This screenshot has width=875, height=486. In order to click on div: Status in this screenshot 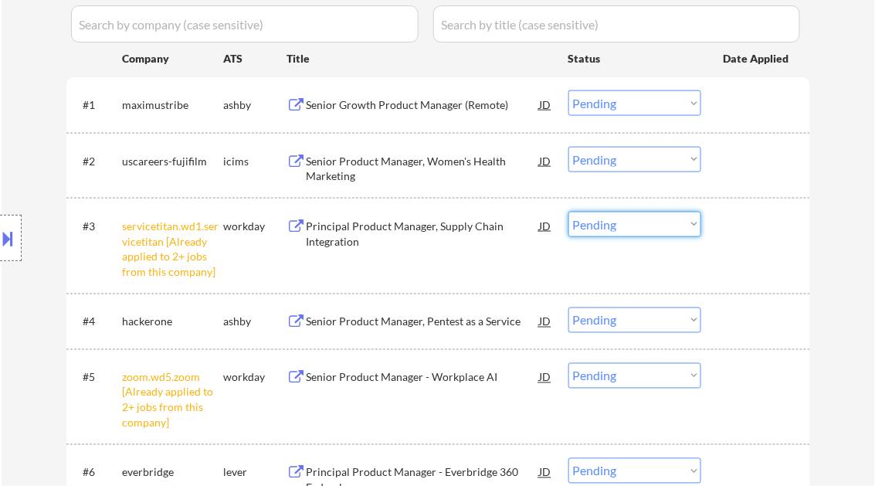, I will do `click(635, 58)`.